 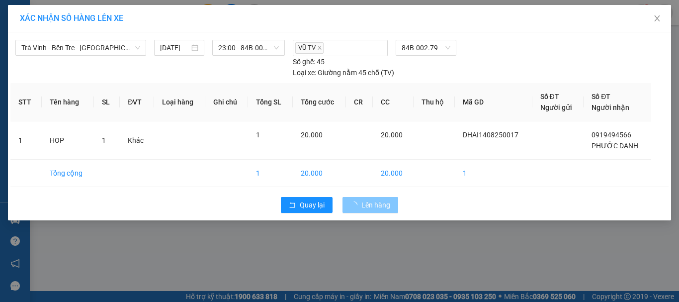 What do you see at coordinates (61, 53) in the screenshot?
I see `span: phone` at bounding box center [61, 53].